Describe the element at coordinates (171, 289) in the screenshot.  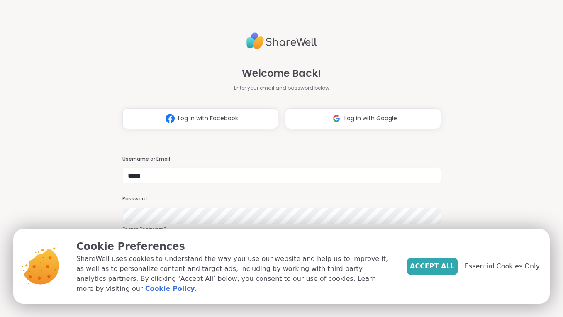
I see `a: Cookie Policy.` at that location.